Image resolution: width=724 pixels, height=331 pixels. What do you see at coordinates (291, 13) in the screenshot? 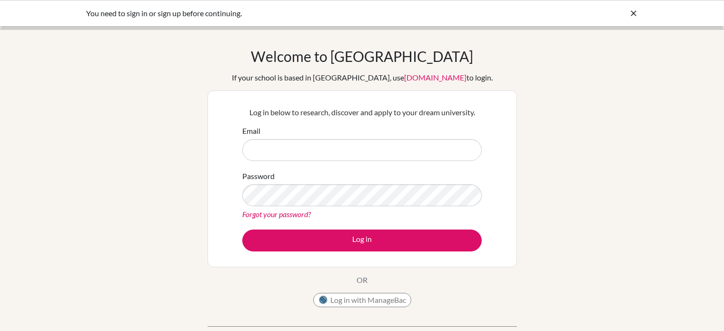
I see `div: You need to sign in or sign up before continuing.` at bounding box center [291, 13].